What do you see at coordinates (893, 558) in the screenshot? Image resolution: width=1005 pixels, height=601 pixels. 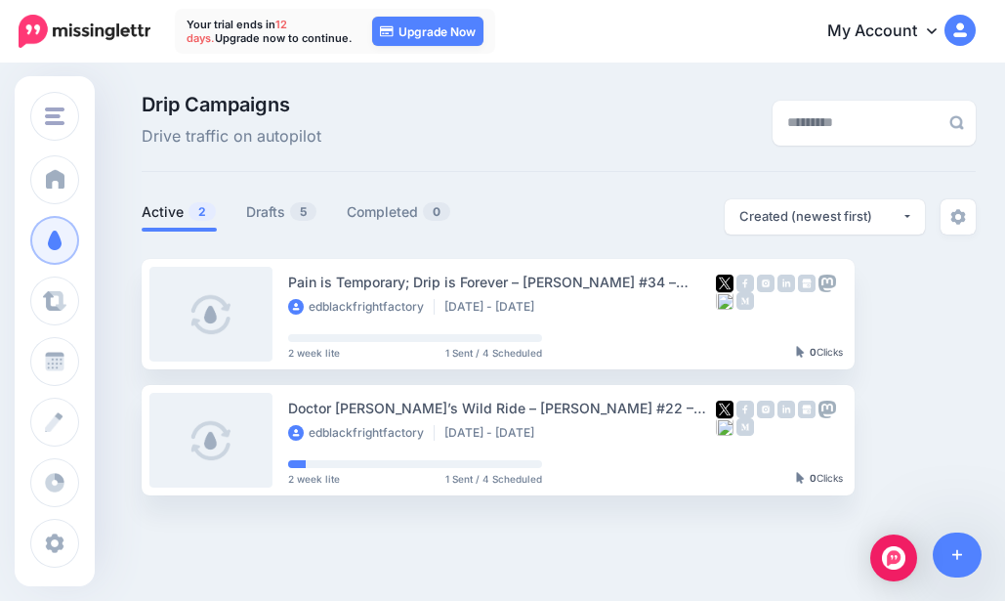 I see `div: Open Intercom Messenger` at bounding box center [893, 558].